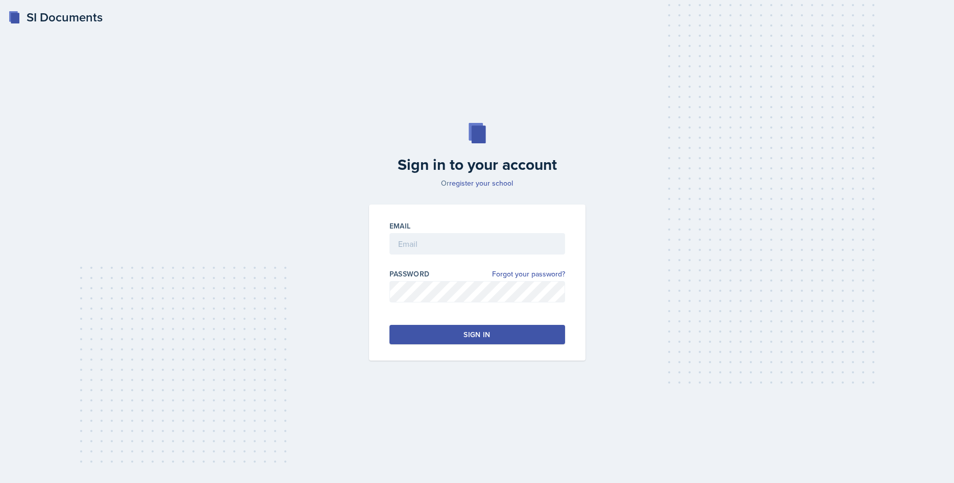 The height and width of the screenshot is (483, 954). I want to click on p: Or, so click(477, 183).